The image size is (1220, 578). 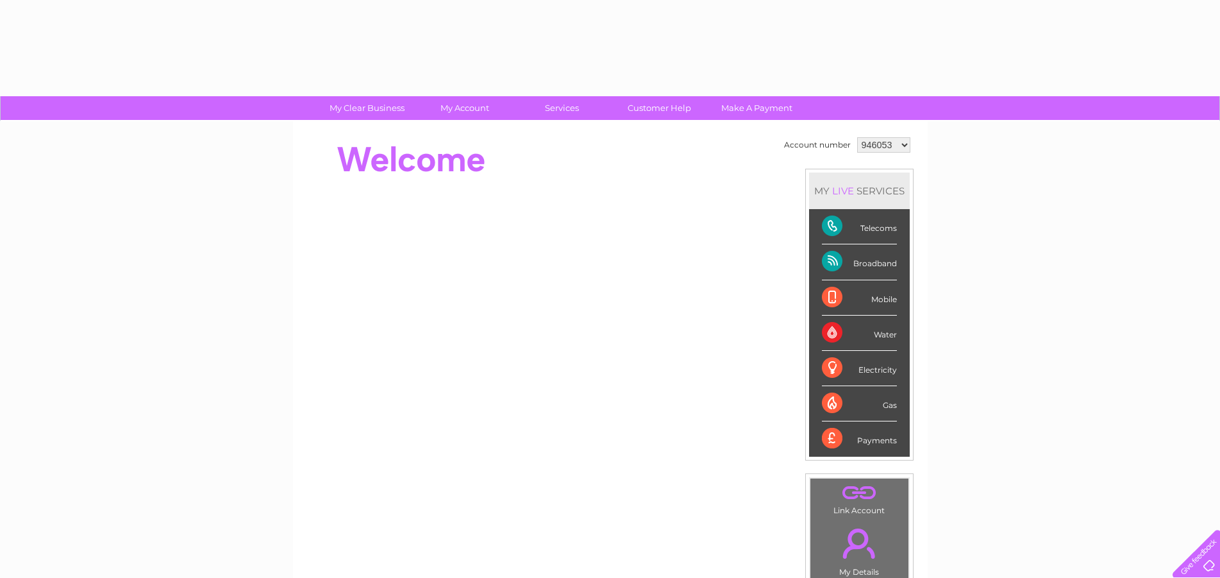 I want to click on div: Electricity, so click(x=859, y=368).